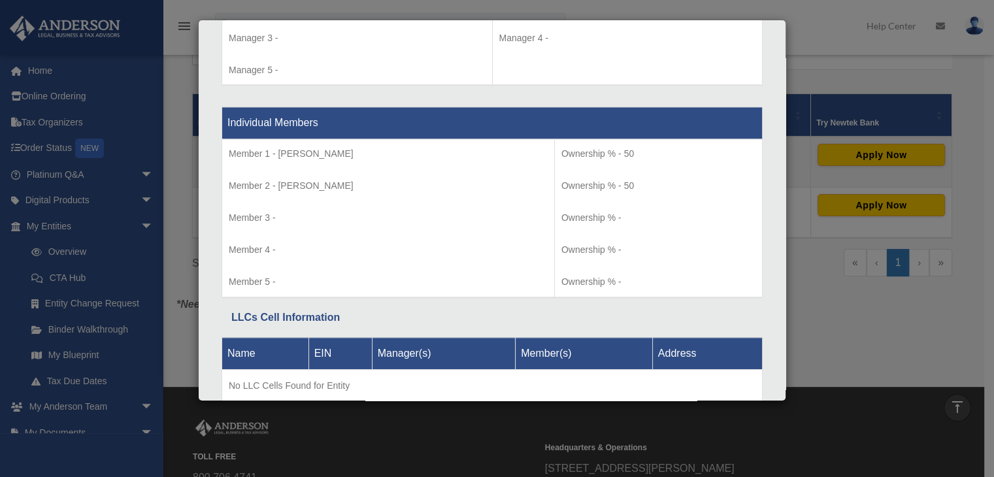 This screenshot has height=477, width=994. I want to click on p: Manager 5 -, so click(357, 70).